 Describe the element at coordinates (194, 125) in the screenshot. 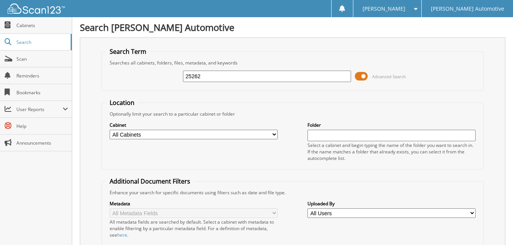

I see `label: Cabinet` at that location.